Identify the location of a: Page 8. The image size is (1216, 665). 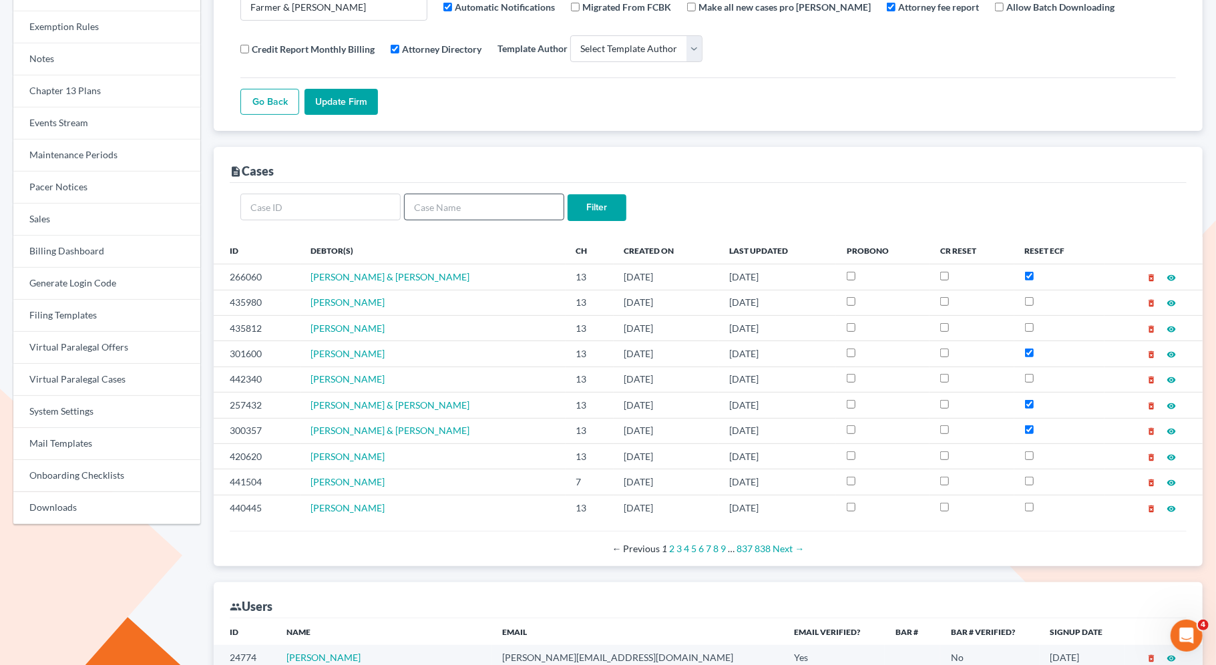
(716, 548).